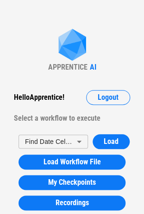 This screenshot has width=144, height=214. Describe the element at coordinates (111, 141) in the screenshot. I see `button: Load` at that location.